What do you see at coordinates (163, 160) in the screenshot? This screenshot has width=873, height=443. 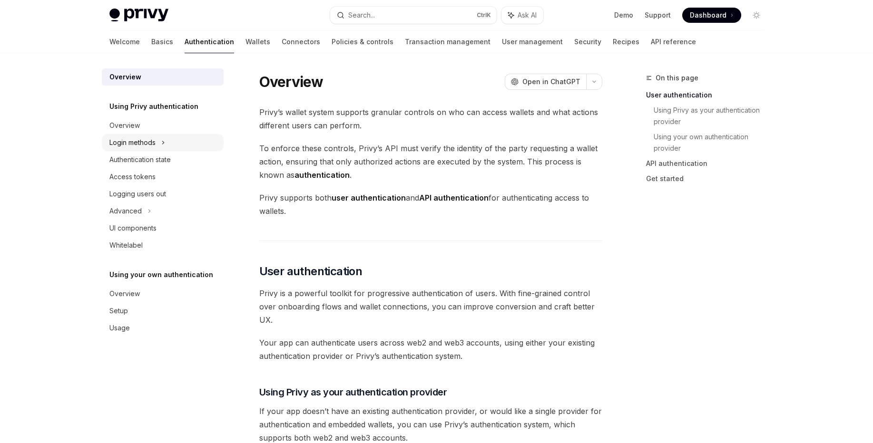 I see `a: Authentication state` at bounding box center [163, 160].